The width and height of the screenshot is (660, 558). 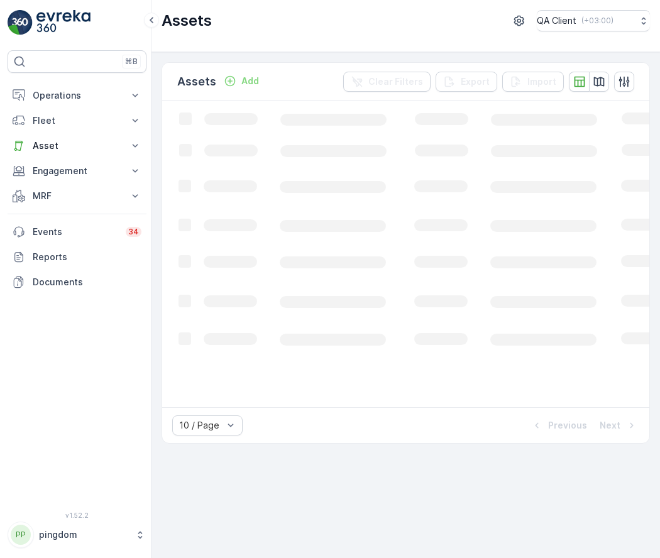 I want to click on div: PP, so click(x=21, y=535).